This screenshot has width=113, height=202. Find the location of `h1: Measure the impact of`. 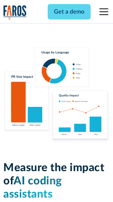

h1: Measure the impact of is located at coordinates (57, 181).